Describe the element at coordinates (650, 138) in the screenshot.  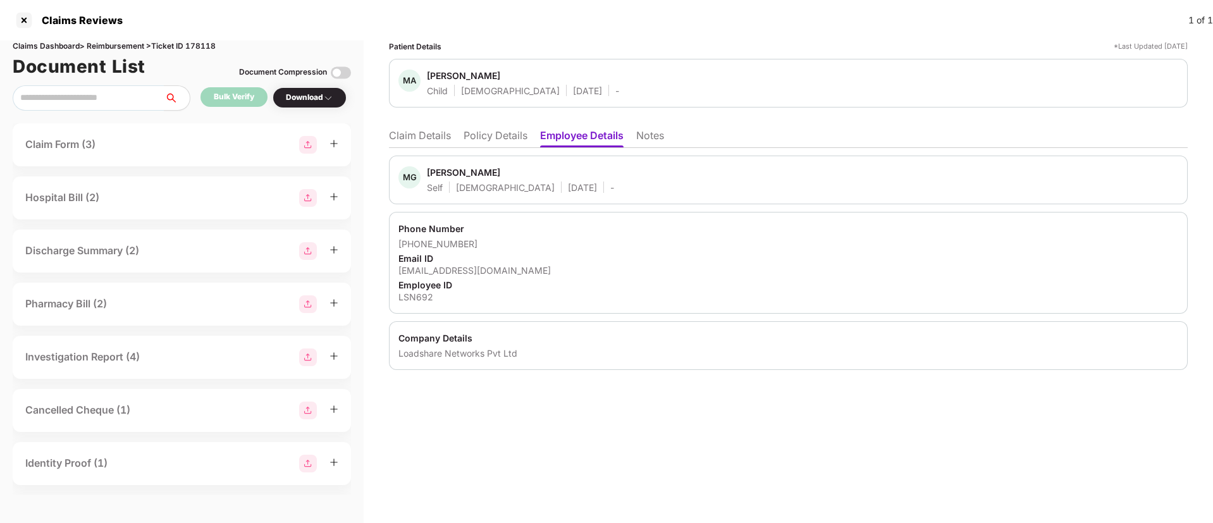
I see `li: Notes` at that location.